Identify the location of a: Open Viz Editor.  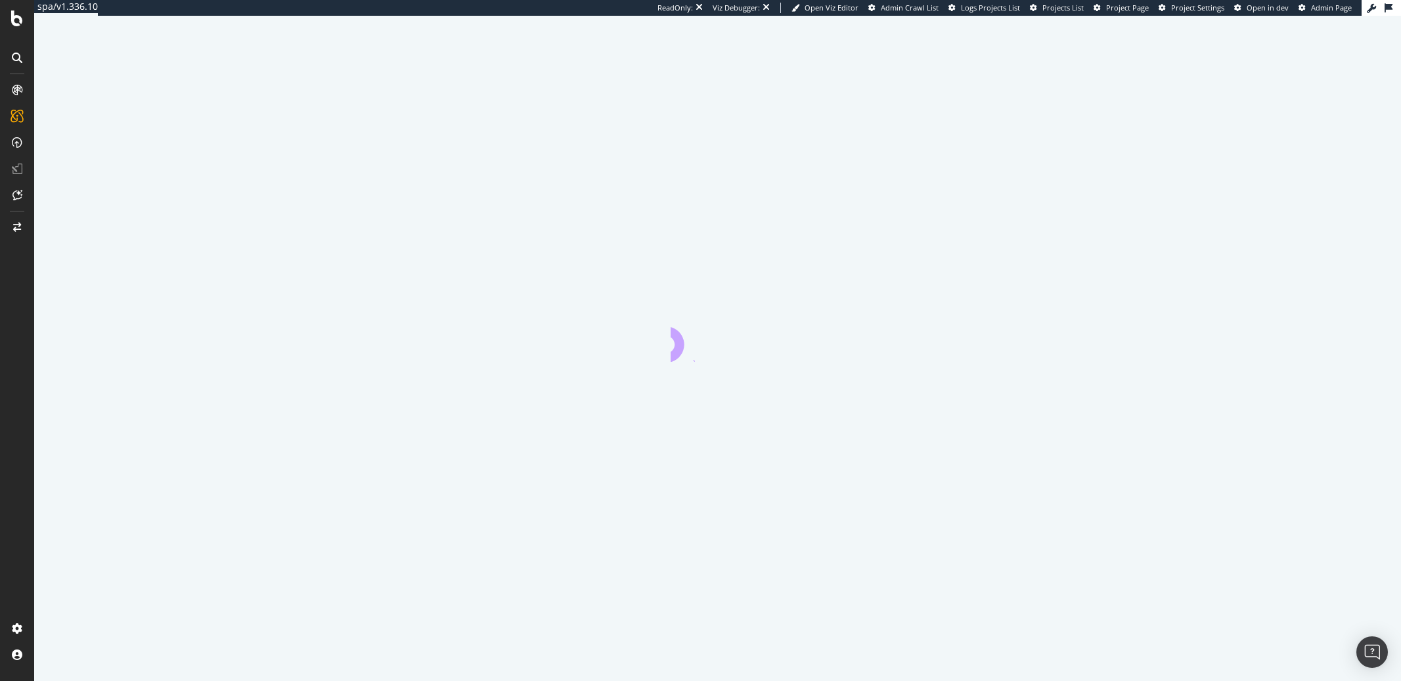
(825, 8).